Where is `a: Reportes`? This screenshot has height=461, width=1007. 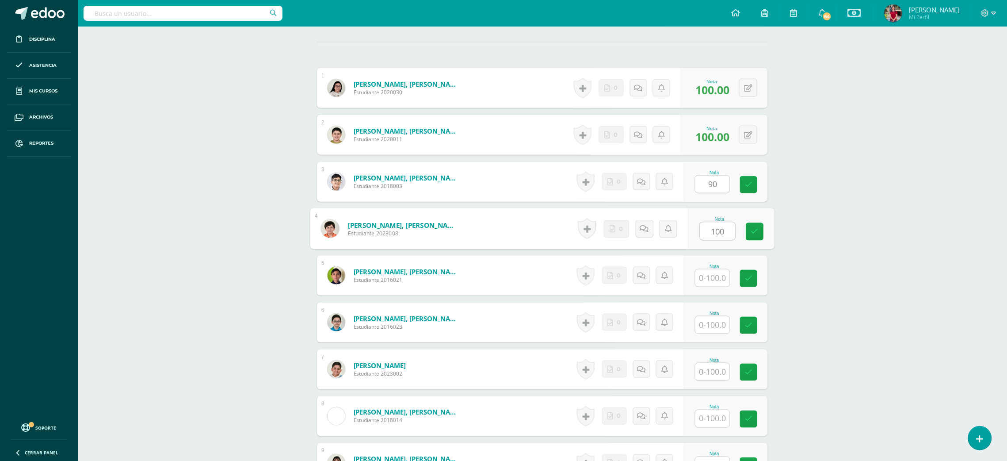
a: Reportes is located at coordinates (39, 143).